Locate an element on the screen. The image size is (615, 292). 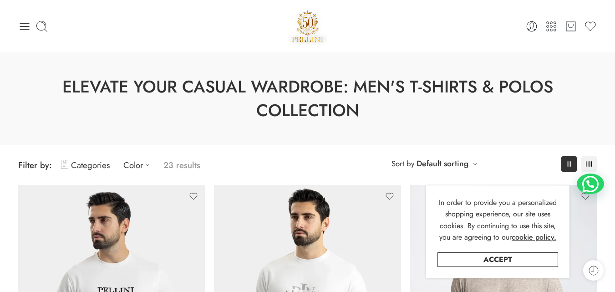
span: Sort by is located at coordinates (403, 163).